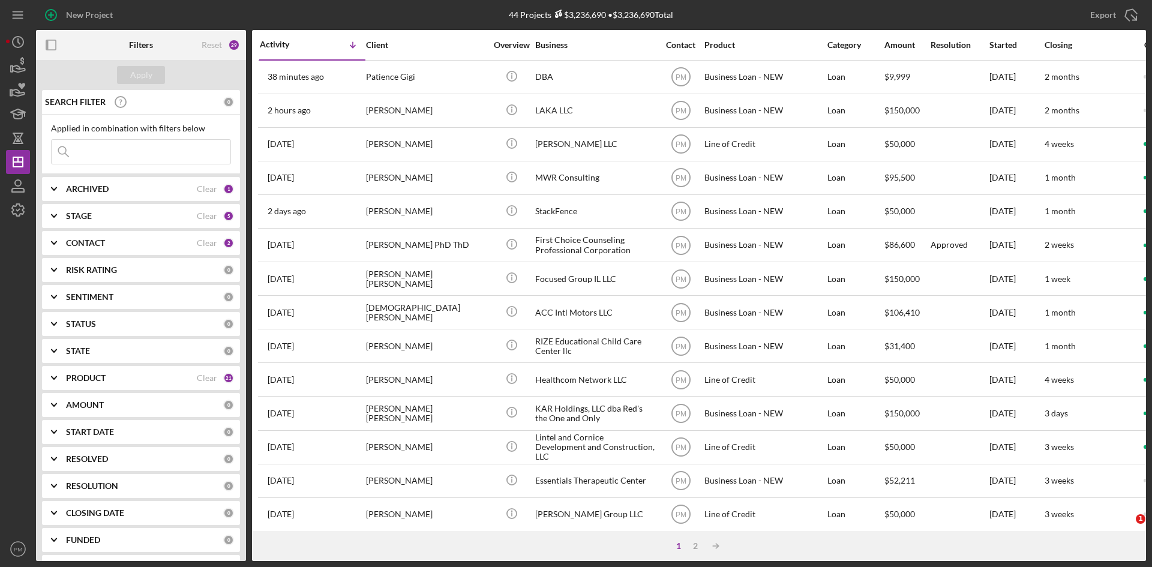 Image resolution: width=1152 pixels, height=567 pixels. I want to click on b: AMOUNT, so click(85, 405).